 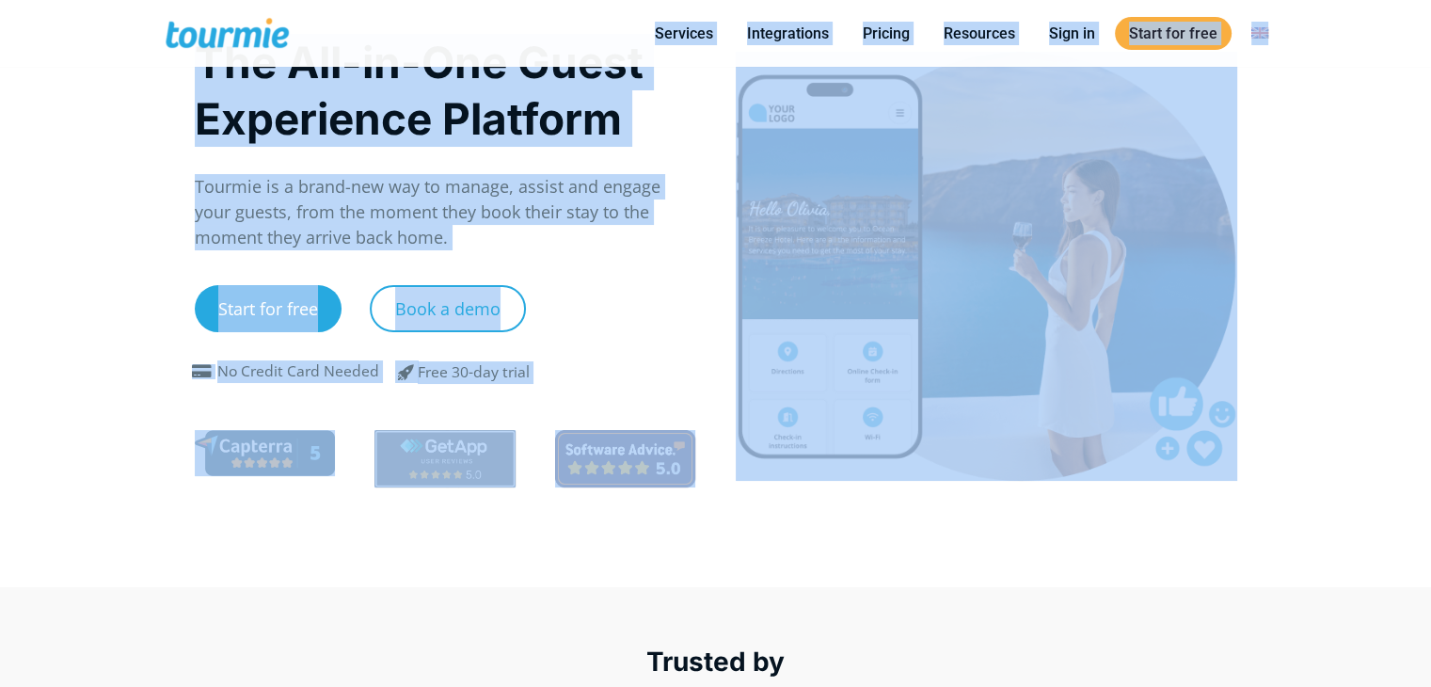 What do you see at coordinates (445, 90) in the screenshot?
I see `h1: The All-in-One Guest Experience Platform` at bounding box center [445, 90].